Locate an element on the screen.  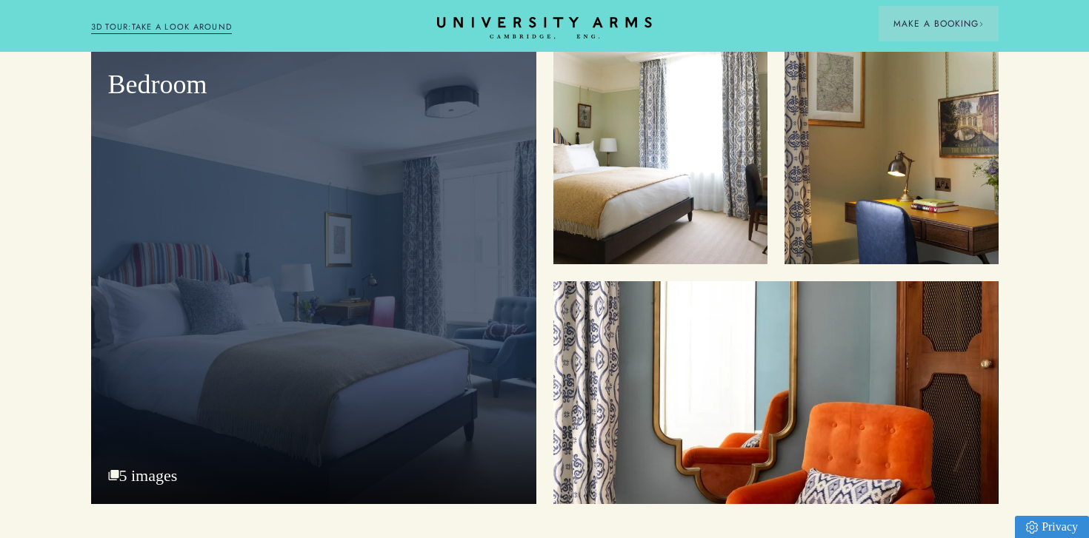
a: Privacy is located at coordinates (1052, 527).